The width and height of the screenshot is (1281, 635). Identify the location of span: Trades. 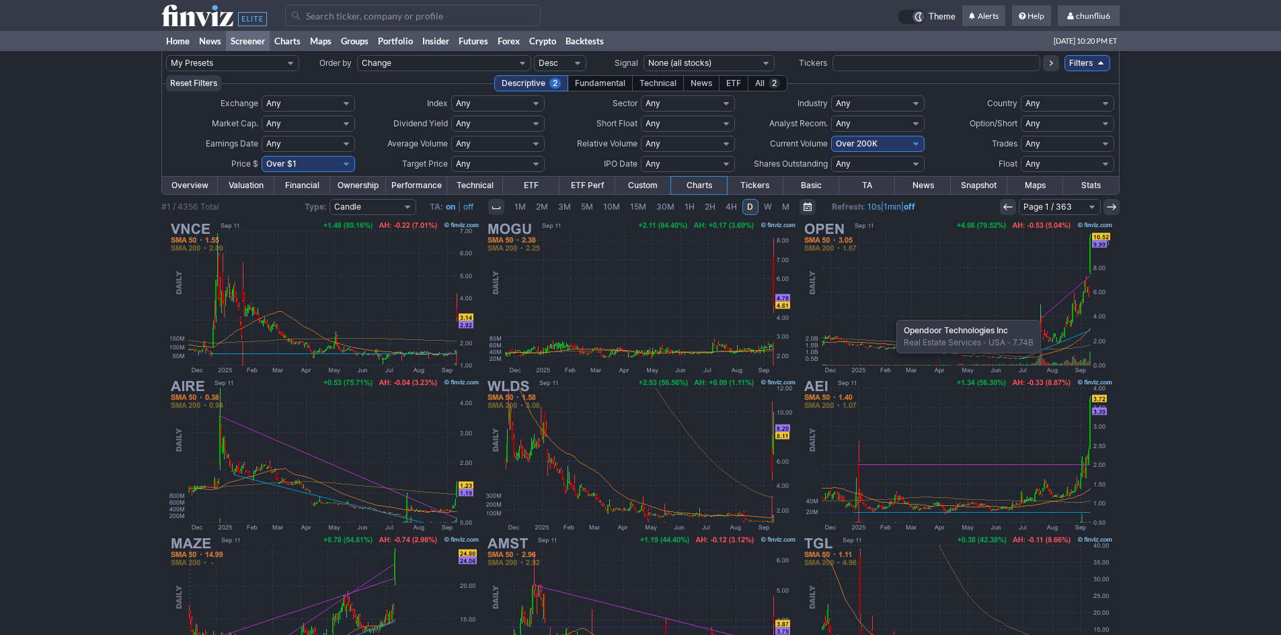
(1004, 143).